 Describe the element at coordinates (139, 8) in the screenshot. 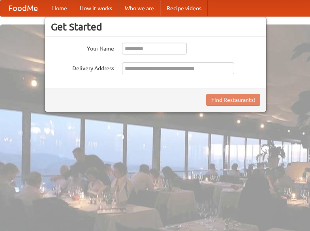

I see `a: Who we are` at that location.